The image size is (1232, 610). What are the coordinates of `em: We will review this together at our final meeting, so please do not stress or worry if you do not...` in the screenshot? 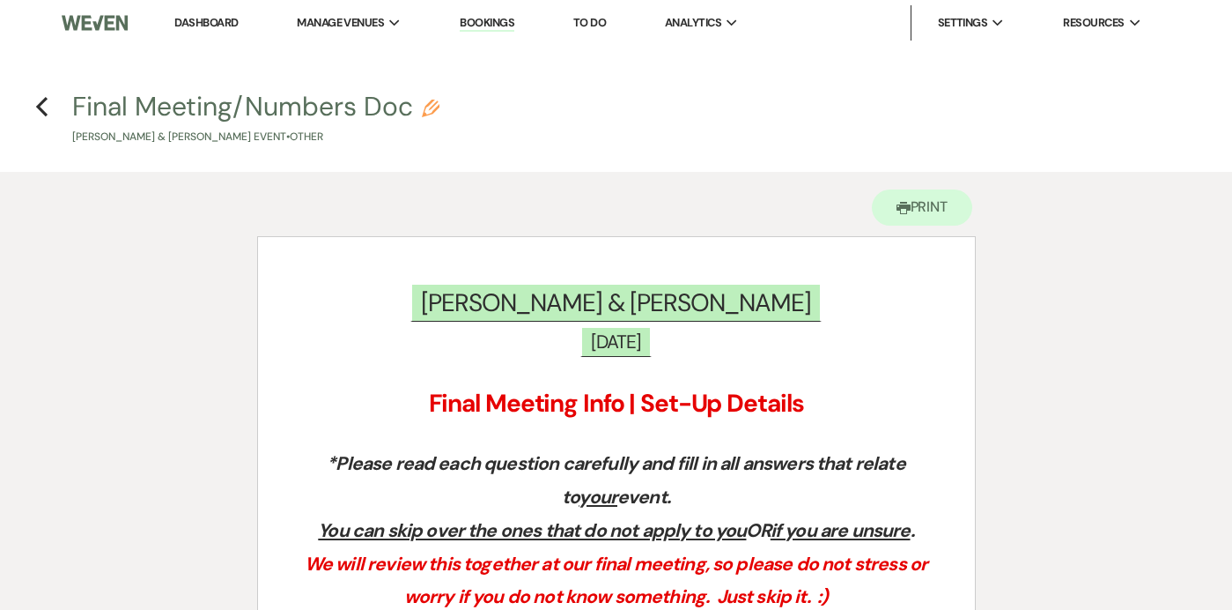 It's located at (618, 580).